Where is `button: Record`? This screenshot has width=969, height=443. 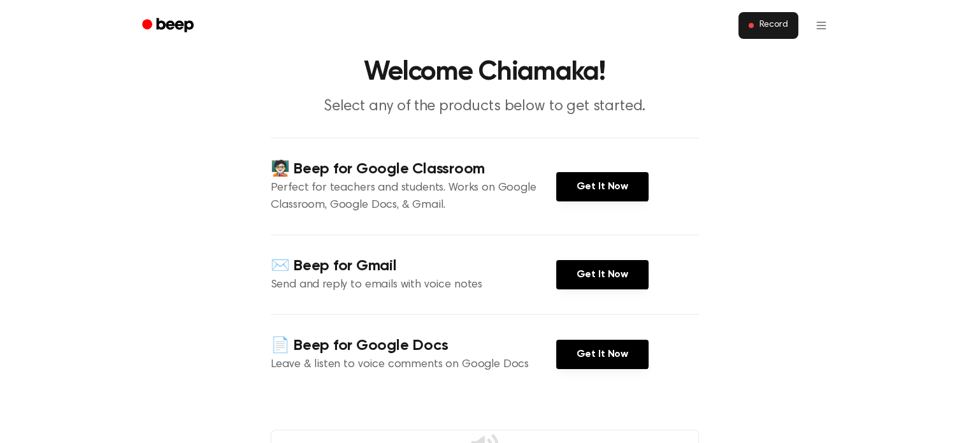 button: Record is located at coordinates (768, 25).